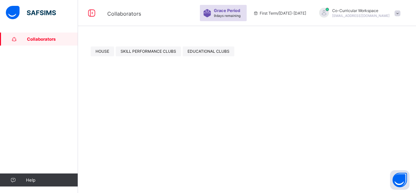 This screenshot has height=193, width=416. What do you see at coordinates (207, 13) in the screenshot?
I see `img: sticker-purple.71386a28dfed39d6af7621340158ba97.svg` at bounding box center [207, 13].